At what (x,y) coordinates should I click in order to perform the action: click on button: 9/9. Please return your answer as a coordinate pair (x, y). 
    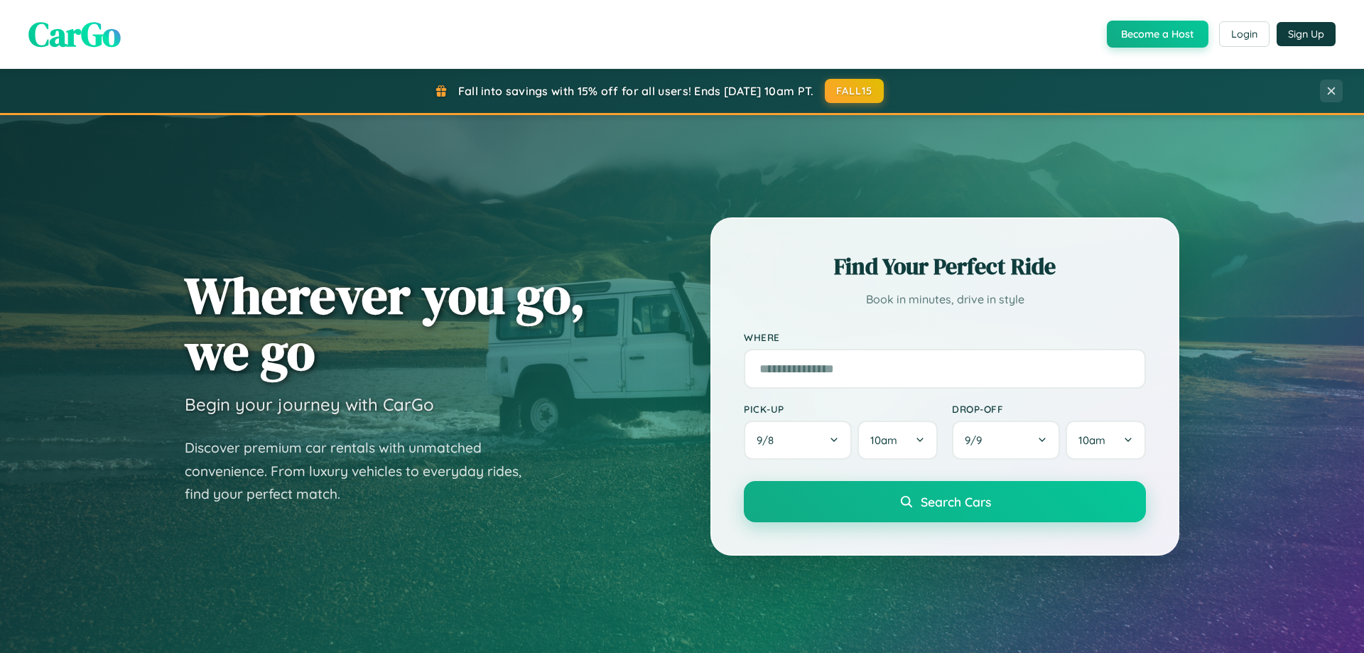
    Looking at the image, I should click on (1006, 440).